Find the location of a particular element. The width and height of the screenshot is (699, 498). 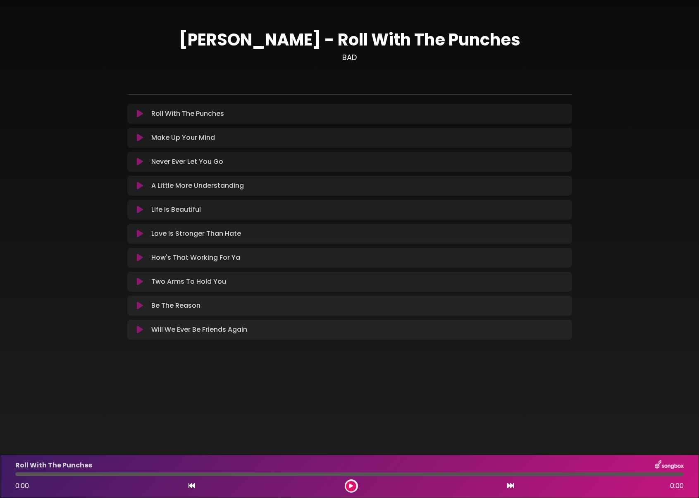

p: Love Is Stronger Than Hate is located at coordinates (196, 234).